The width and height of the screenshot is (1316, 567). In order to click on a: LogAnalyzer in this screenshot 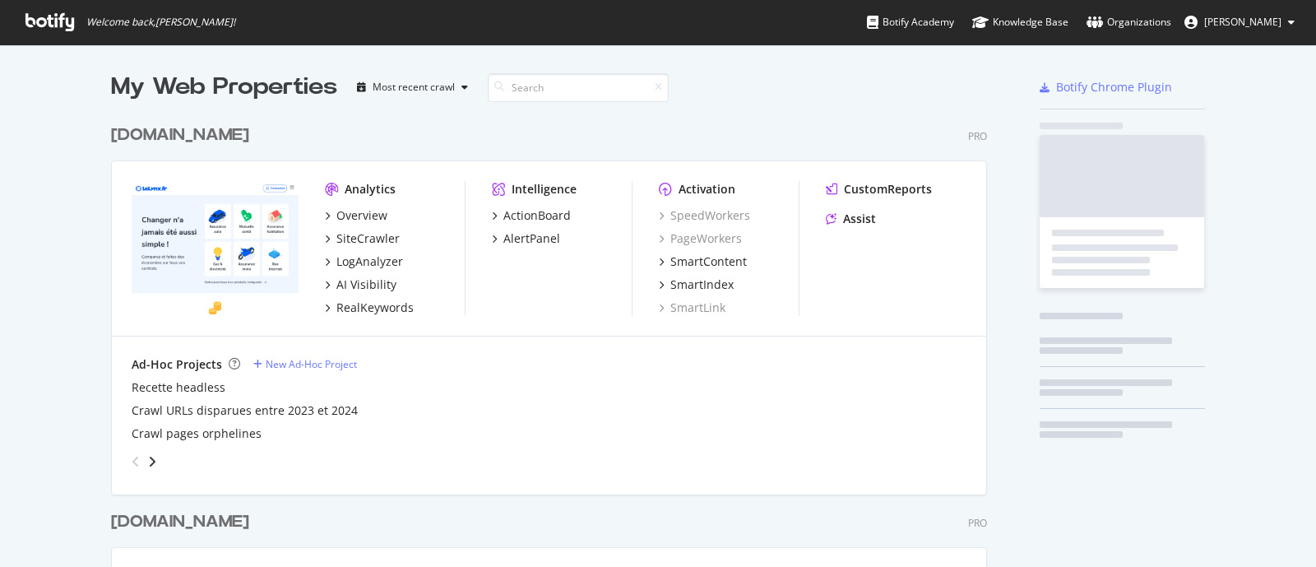, I will do `click(363, 261)`.